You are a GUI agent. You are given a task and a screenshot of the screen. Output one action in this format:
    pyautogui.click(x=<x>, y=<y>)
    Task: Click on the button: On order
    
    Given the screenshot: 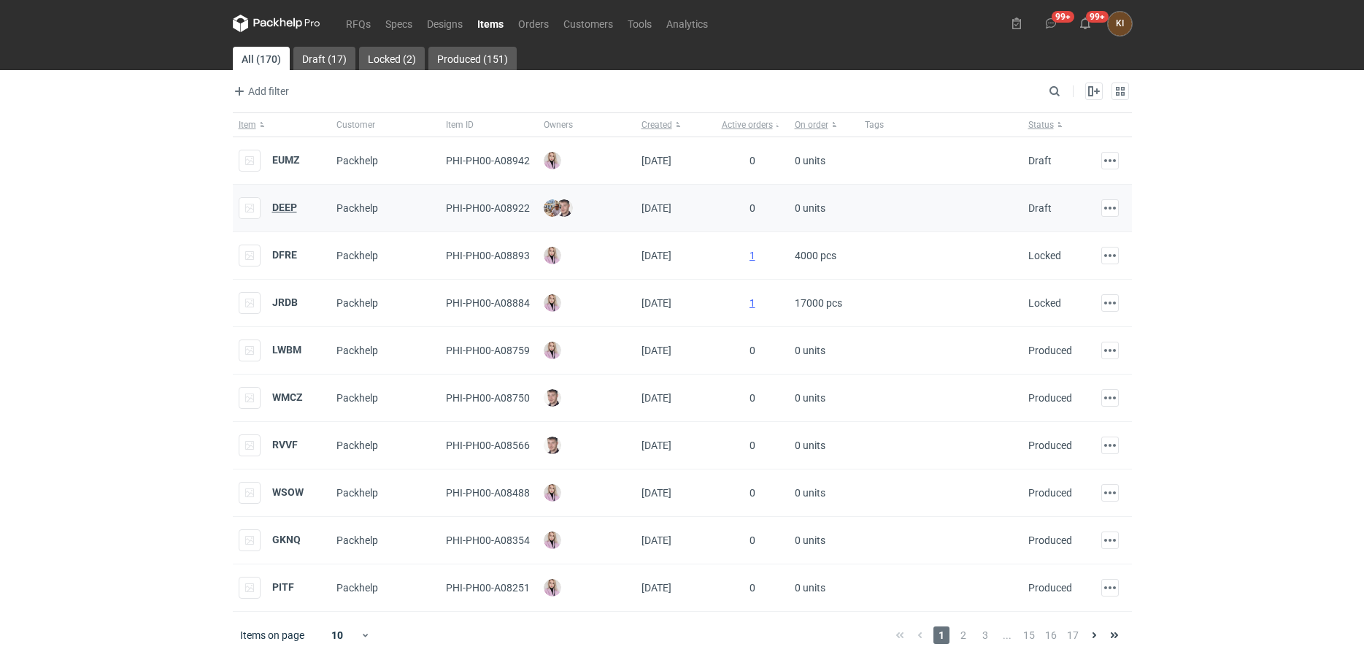 What is the action you would take?
    pyautogui.click(x=824, y=125)
    